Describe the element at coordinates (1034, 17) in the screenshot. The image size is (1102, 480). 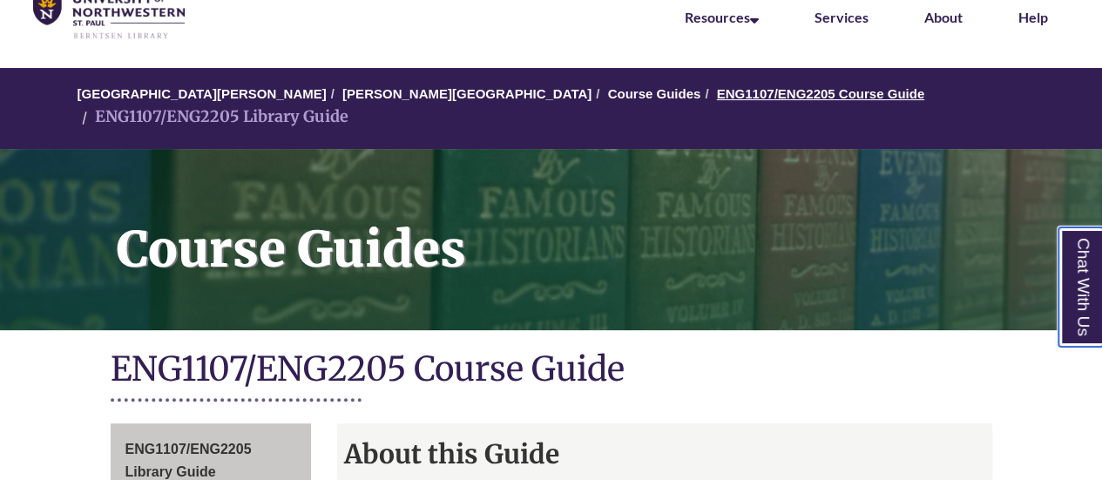
I see `a: Help` at that location.